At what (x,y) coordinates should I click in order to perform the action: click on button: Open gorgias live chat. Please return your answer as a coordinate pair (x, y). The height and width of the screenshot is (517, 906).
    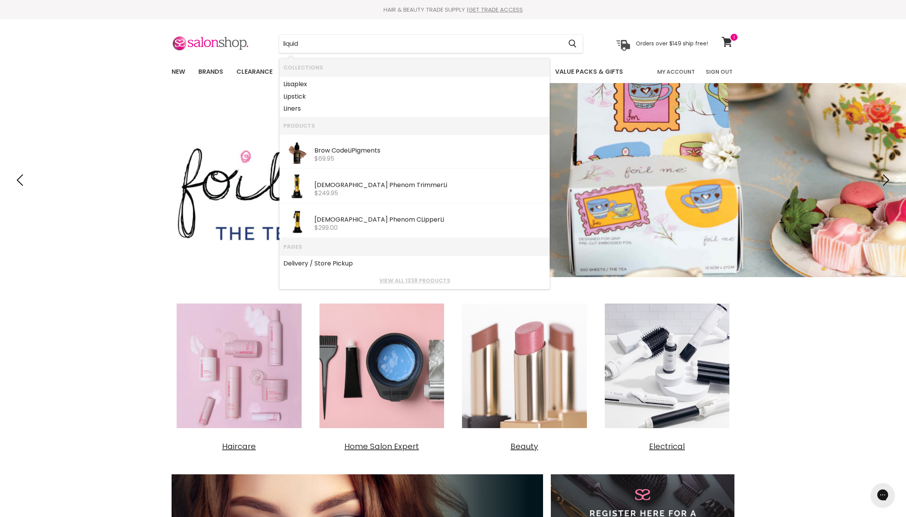
    Looking at the image, I should click on (16, 14).